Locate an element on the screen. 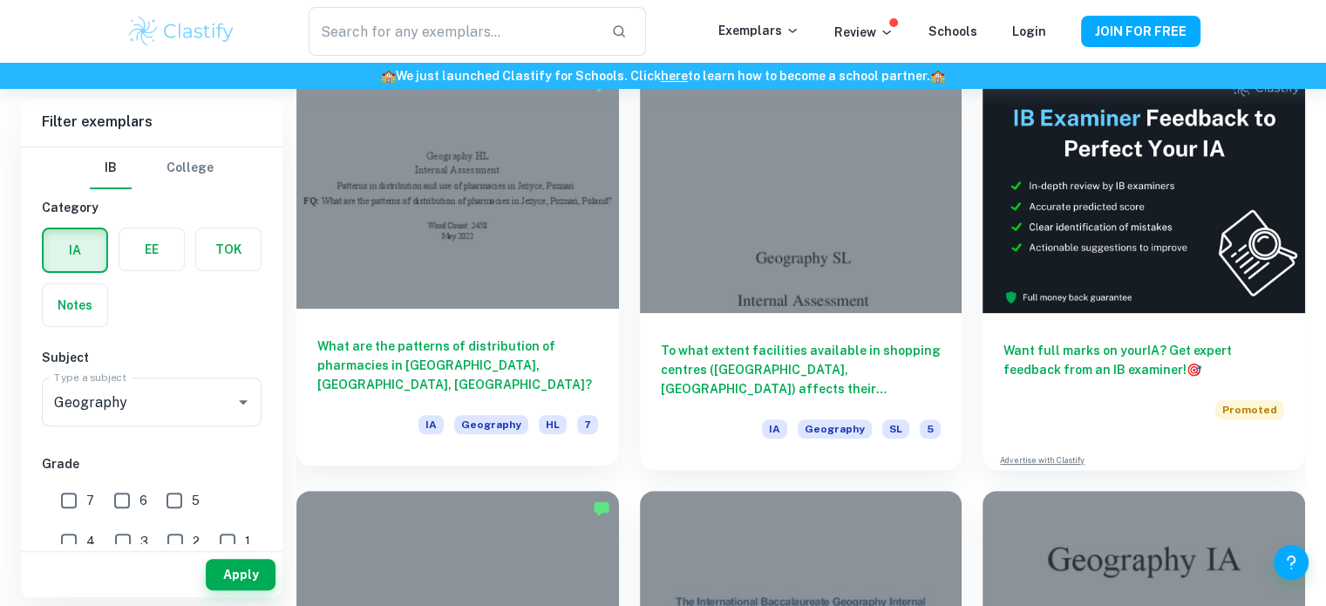  span: Promoted is located at coordinates (1250, 410).